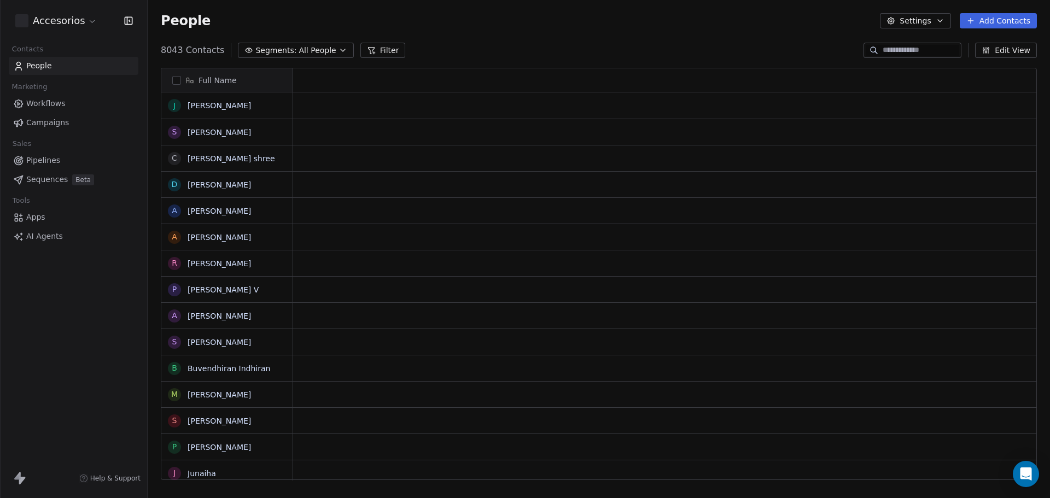 This screenshot has width=1050, height=498. I want to click on span: Campaigns, so click(48, 122).